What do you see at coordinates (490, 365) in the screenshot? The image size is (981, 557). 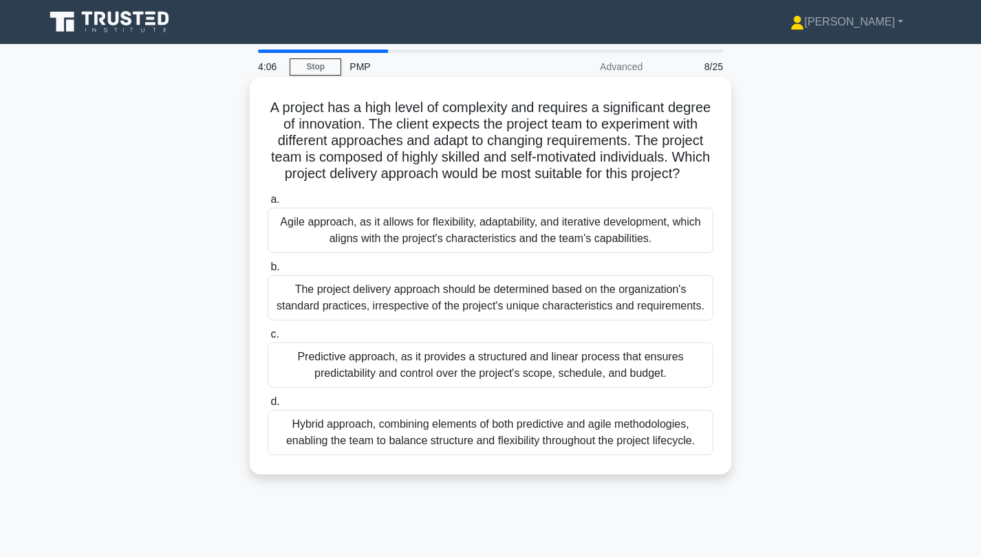 I see `div: Predictive approach, as it provides a structured and linear process that ensures predictability a...` at bounding box center [490, 365].